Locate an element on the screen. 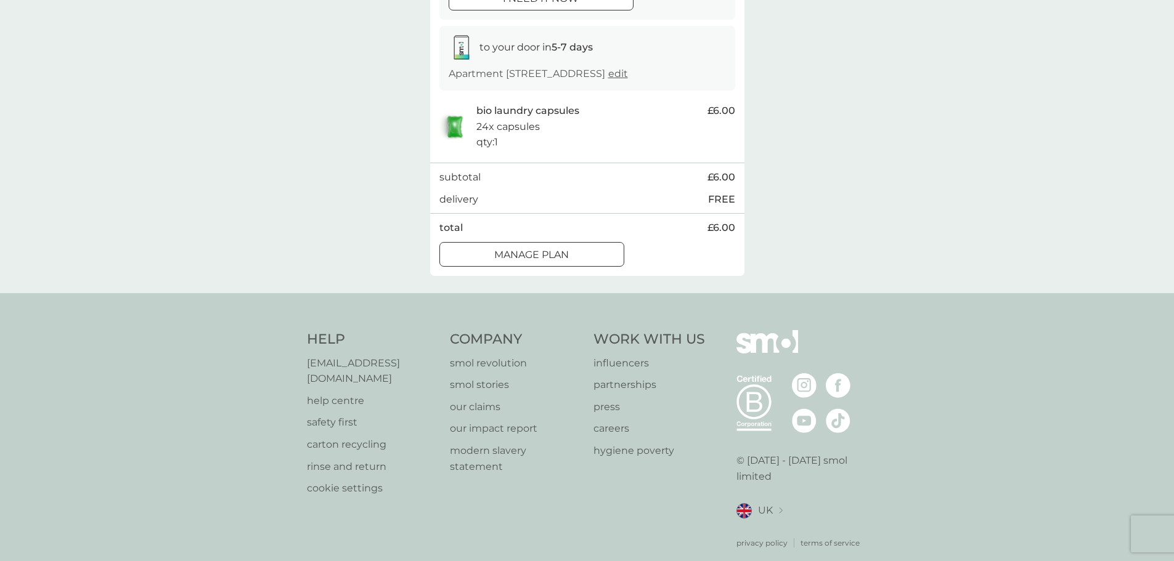 This screenshot has height=561, width=1174. a: help centre is located at coordinates (372, 401).